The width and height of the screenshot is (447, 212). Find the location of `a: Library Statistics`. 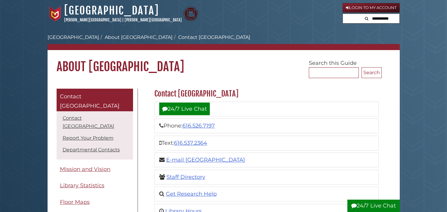

a: Library Statistics is located at coordinates (95, 185).